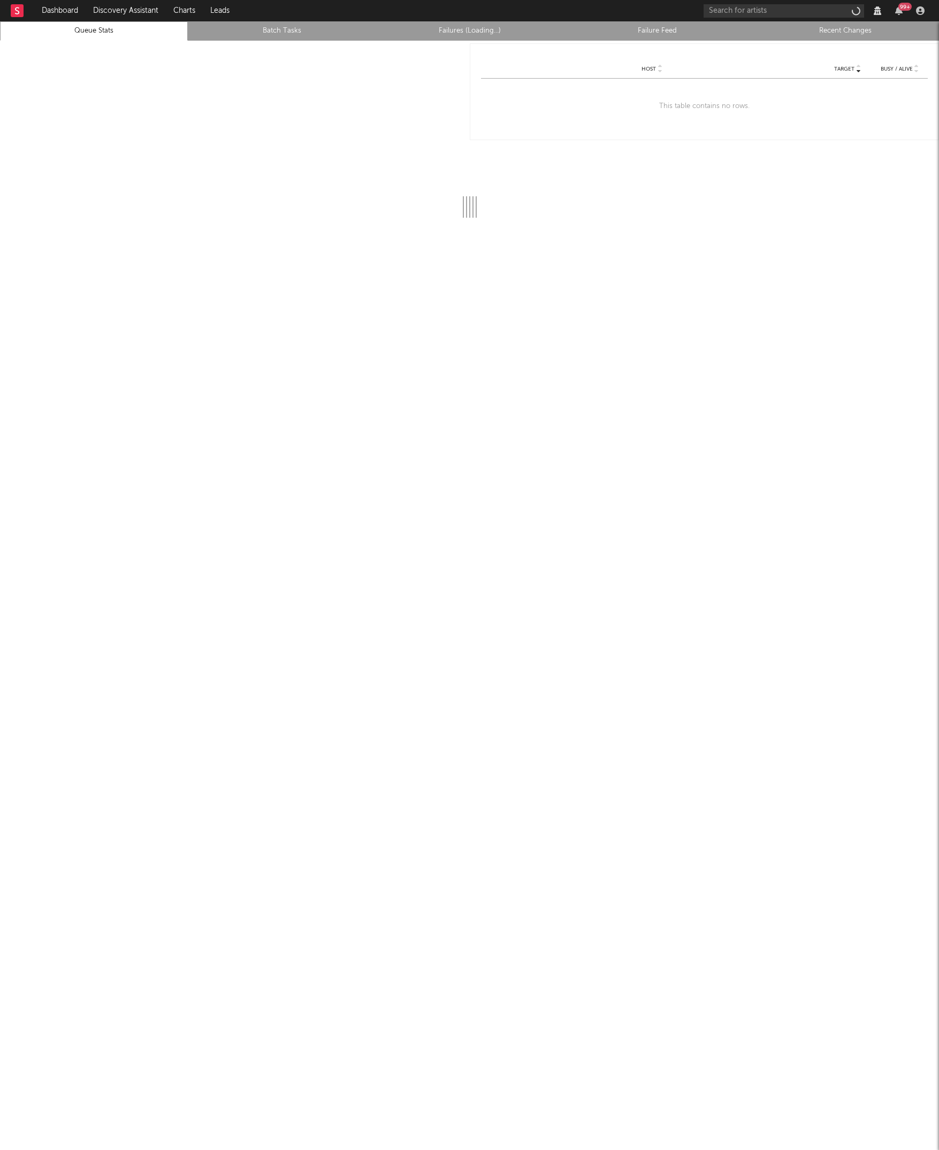  What do you see at coordinates (904, 6) in the screenshot?
I see `div: 99 +` at bounding box center [904, 6].